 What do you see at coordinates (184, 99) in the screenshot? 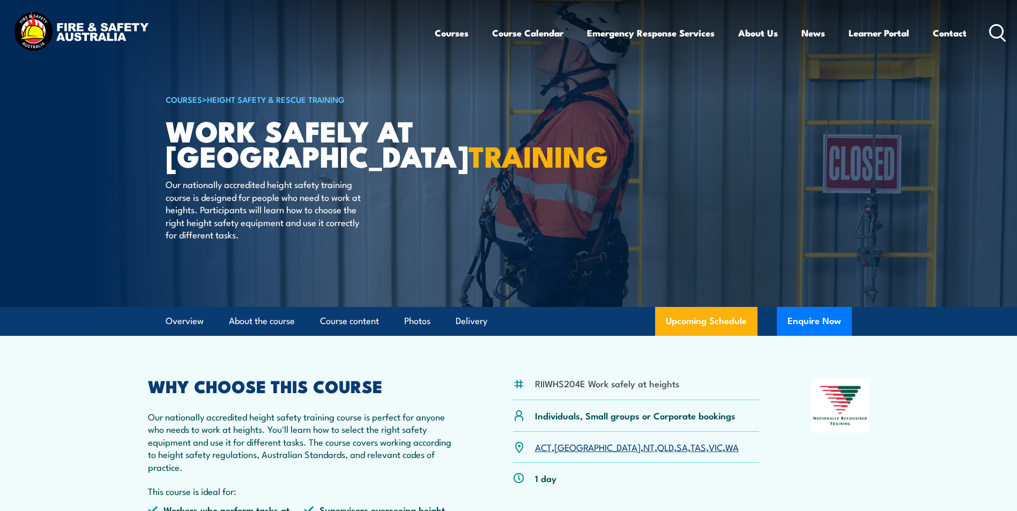
I see `a: COURSES` at bounding box center [184, 99].